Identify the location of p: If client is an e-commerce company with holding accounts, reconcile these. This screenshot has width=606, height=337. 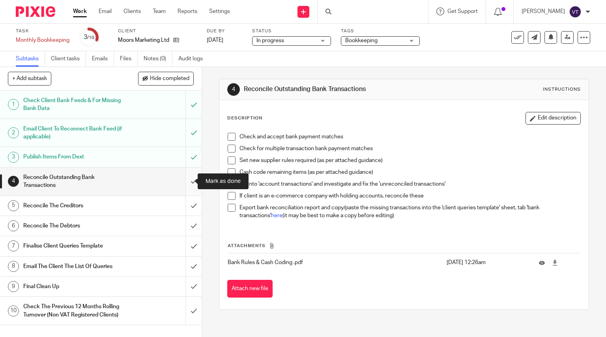
(410, 196).